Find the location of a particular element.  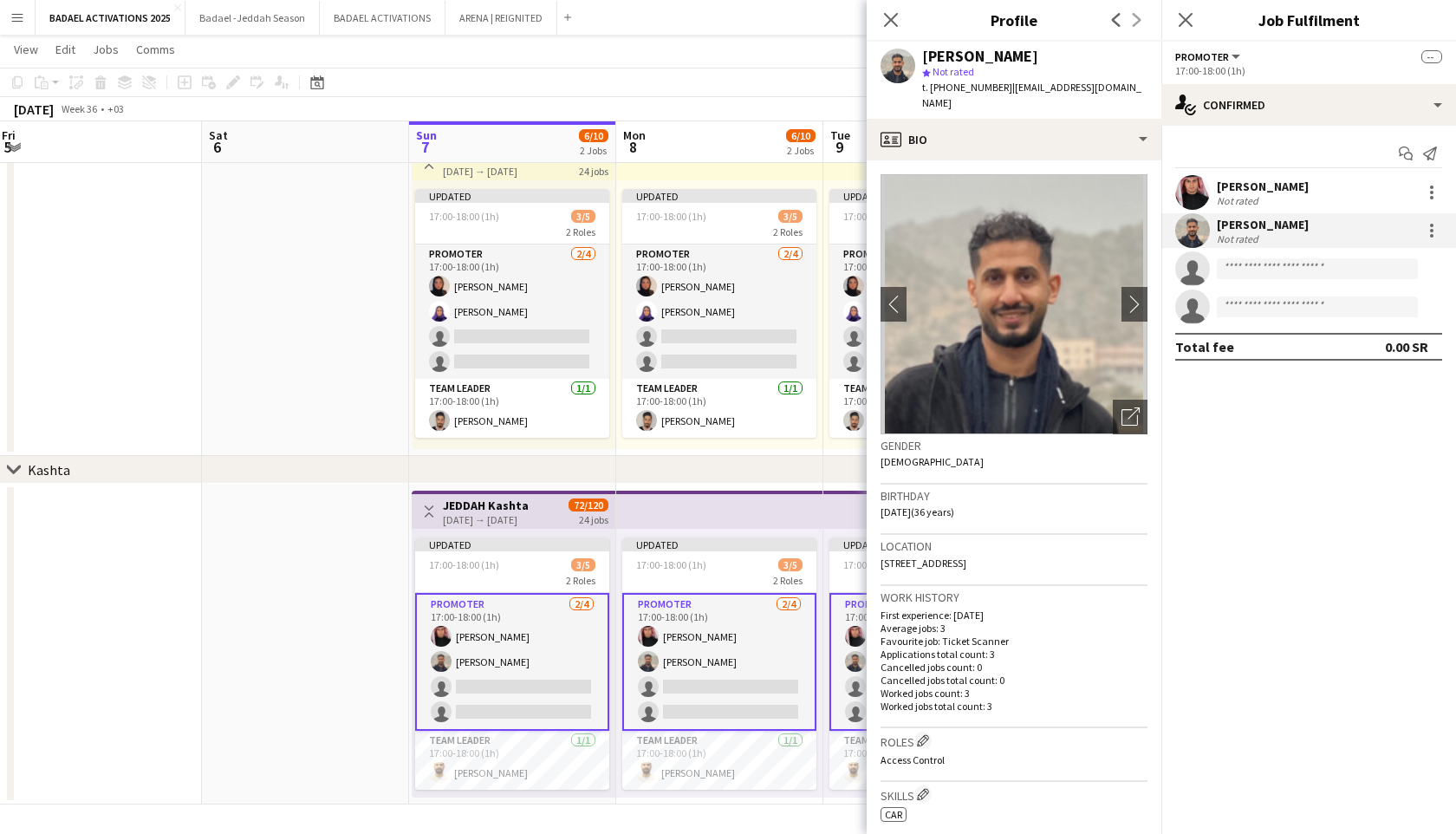

h3: Skills is located at coordinates (1013, 794).